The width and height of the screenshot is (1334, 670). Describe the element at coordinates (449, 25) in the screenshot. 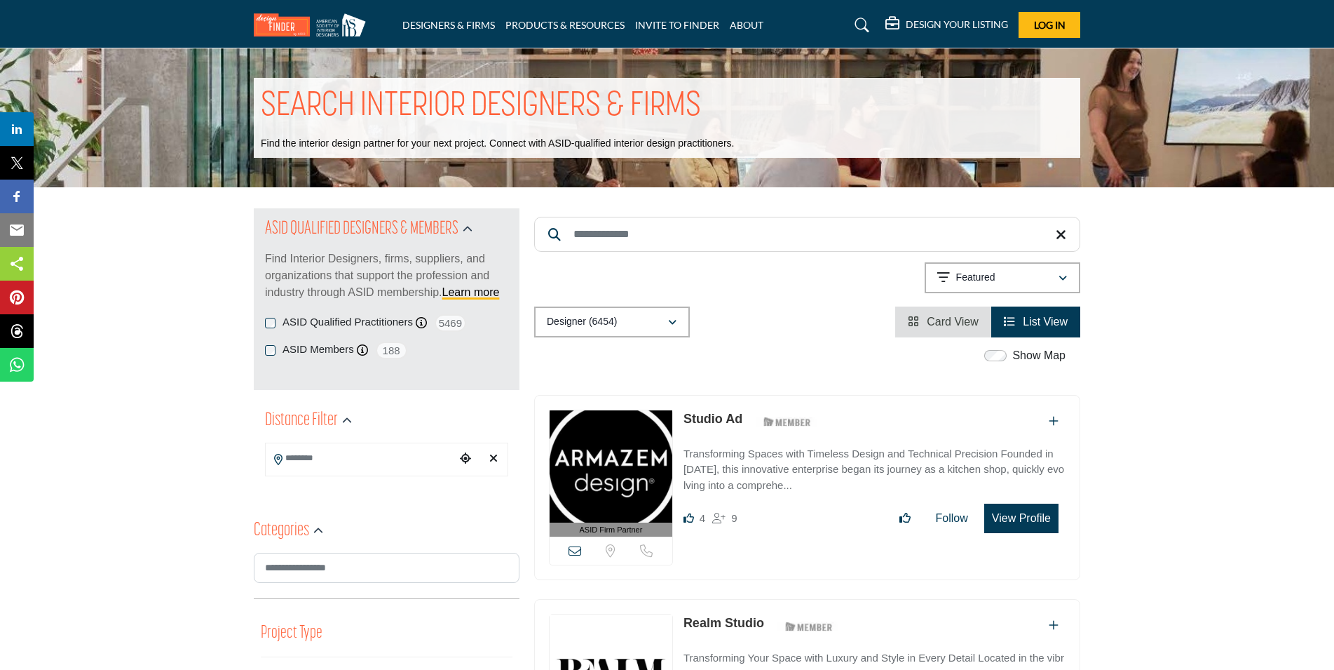

I see `a: DESIGNERS & FIRMS` at that location.